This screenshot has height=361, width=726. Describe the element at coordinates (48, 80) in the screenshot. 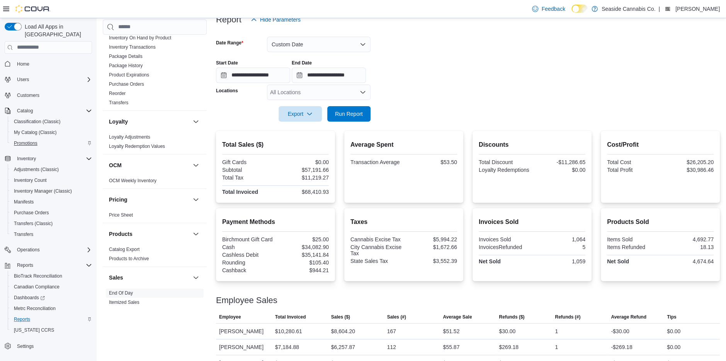

I see `button: Users` at that location.